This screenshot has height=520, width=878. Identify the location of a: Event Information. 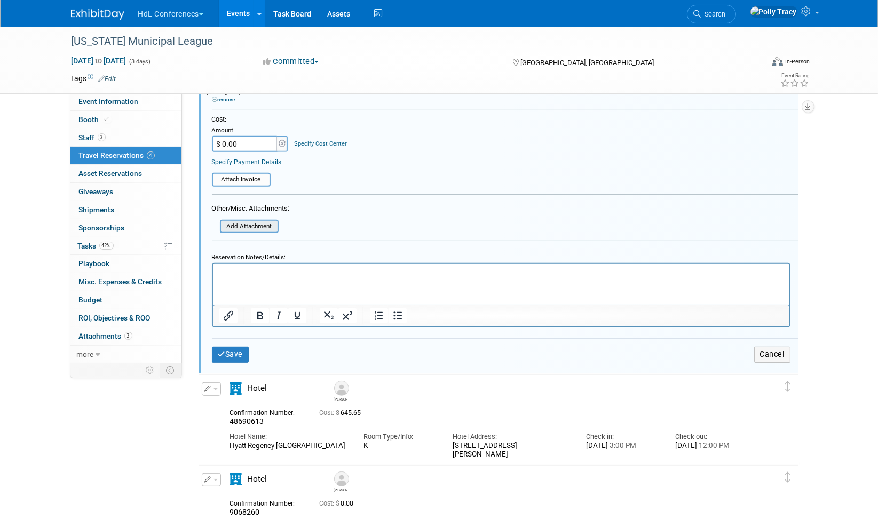
(126, 101).